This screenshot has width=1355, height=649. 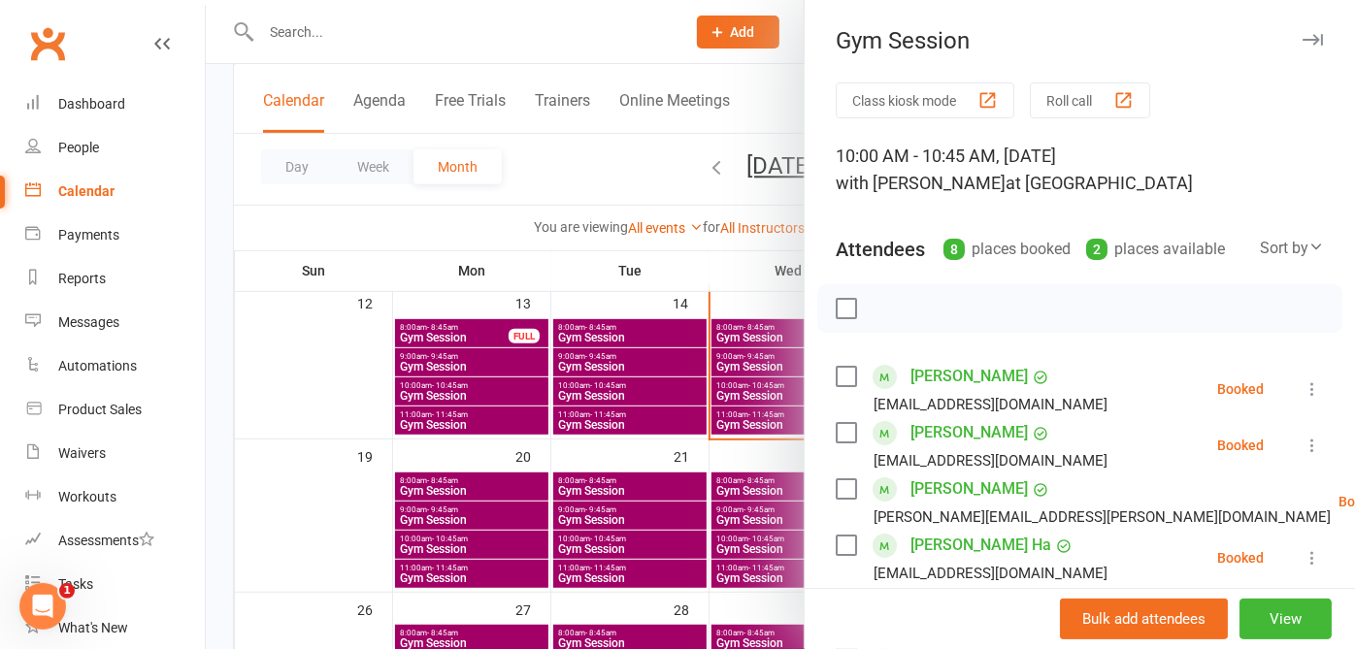 What do you see at coordinates (115, 410) in the screenshot?
I see `a: Product Sales` at bounding box center [115, 410].